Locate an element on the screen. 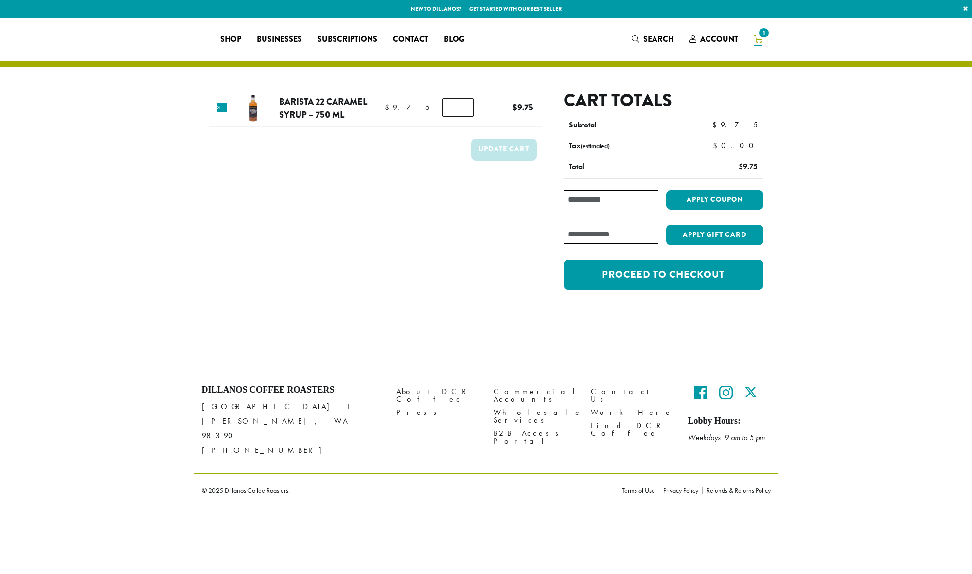 The image size is (972, 574). button: Apply Gift Card is located at coordinates (715, 235).